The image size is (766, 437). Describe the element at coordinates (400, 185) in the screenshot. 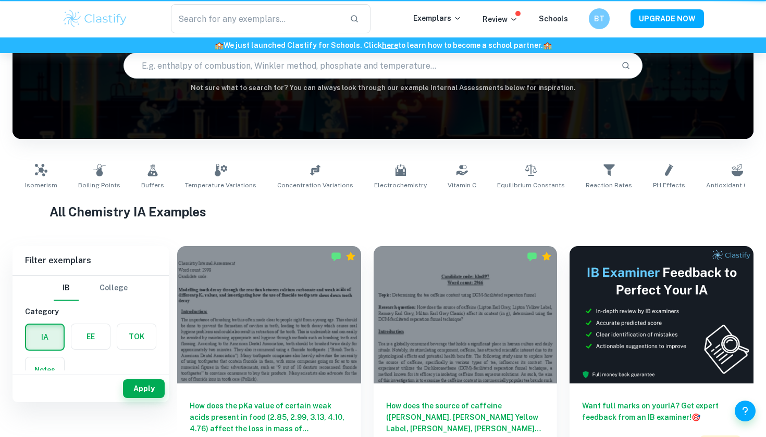

I see `span: Electrochemistry` at that location.